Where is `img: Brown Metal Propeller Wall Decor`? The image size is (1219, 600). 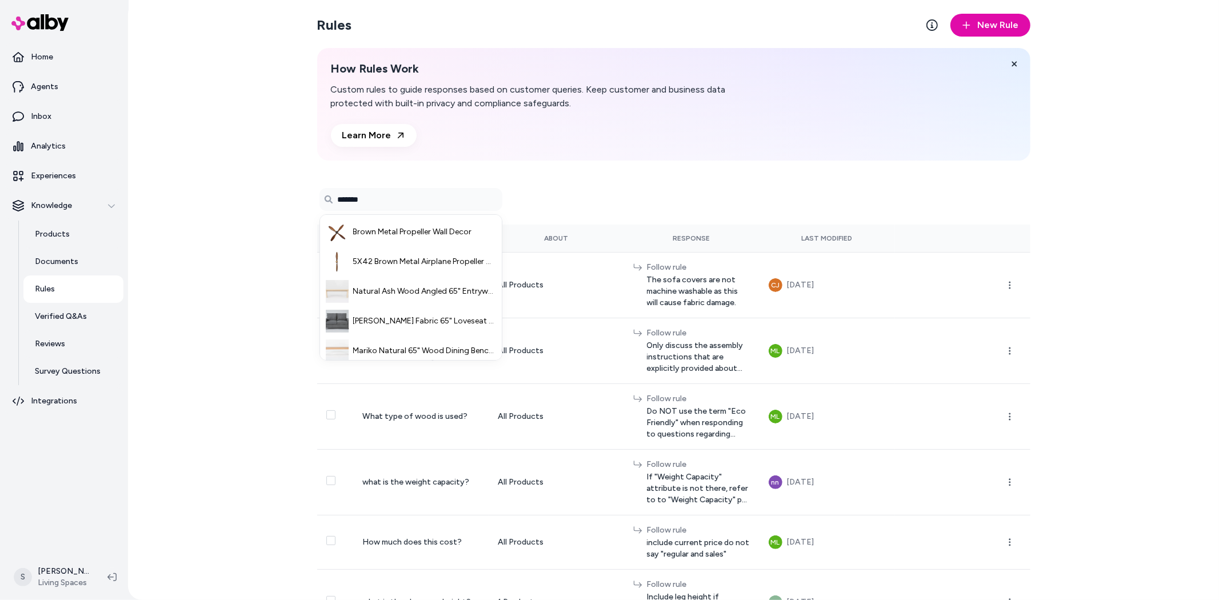 img: Brown Metal Propeller Wall Decor is located at coordinates (337, 232).